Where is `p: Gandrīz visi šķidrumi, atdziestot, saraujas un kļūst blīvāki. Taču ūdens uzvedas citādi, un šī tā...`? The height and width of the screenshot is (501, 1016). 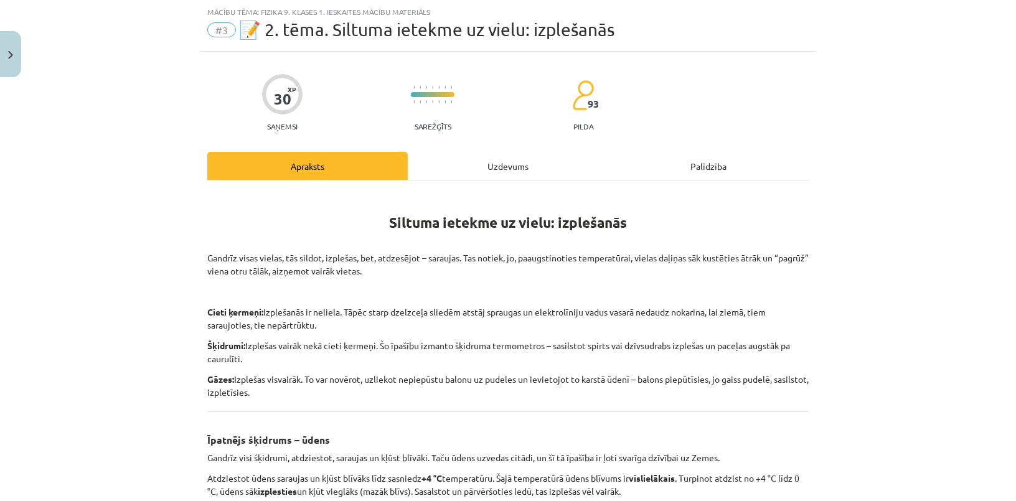 p: Gandrīz visi šķidrumi, atdziestot, saraujas un kļūst blīvāki. Taču ūdens uzvedas citādi, un šī tā... is located at coordinates (508, 458).